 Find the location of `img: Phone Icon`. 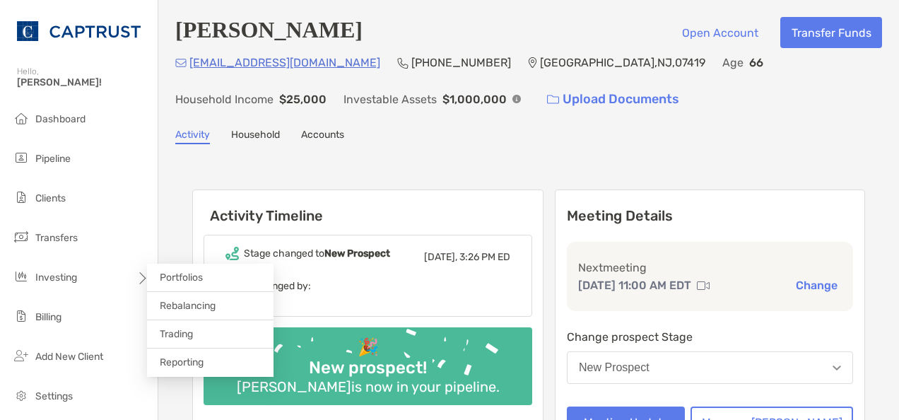

img: Phone Icon is located at coordinates (403, 63).